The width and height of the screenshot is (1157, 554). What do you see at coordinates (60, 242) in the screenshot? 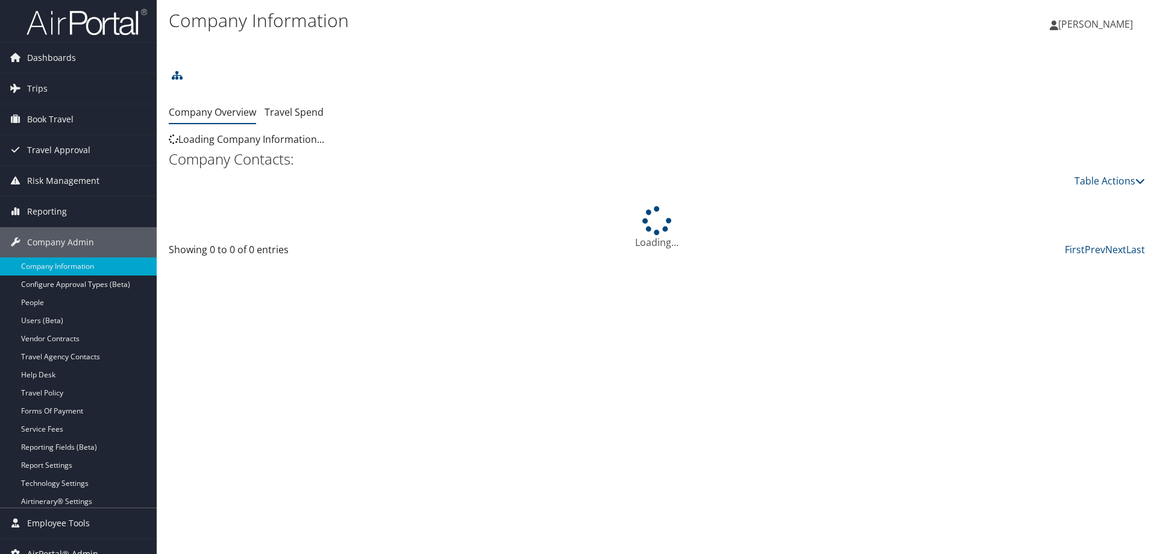
I see `span: Company Admin` at bounding box center [60, 242].